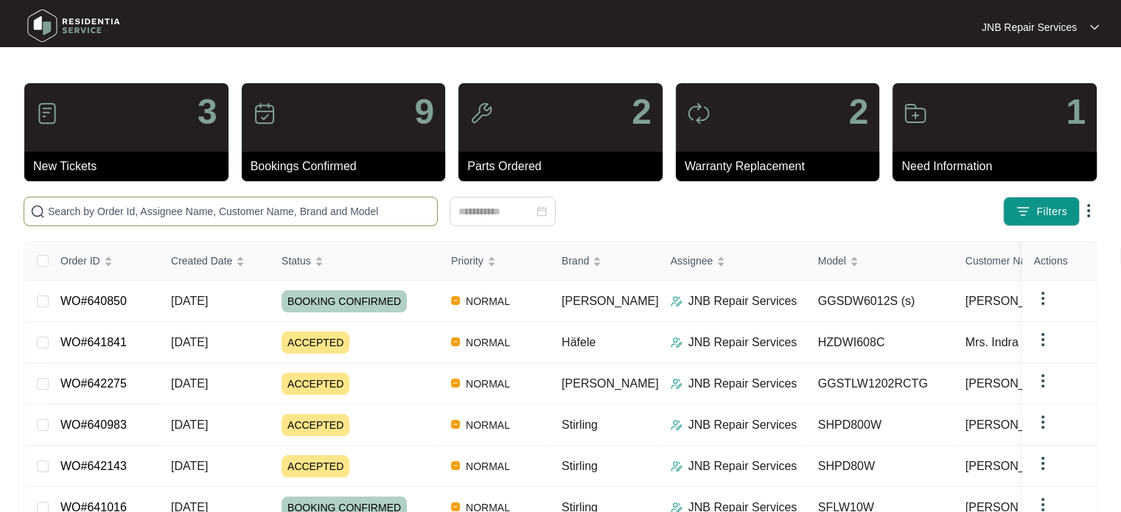  Describe the element at coordinates (344, 302) in the screenshot. I see `span: BOOKING CONFIRMED` at that location.